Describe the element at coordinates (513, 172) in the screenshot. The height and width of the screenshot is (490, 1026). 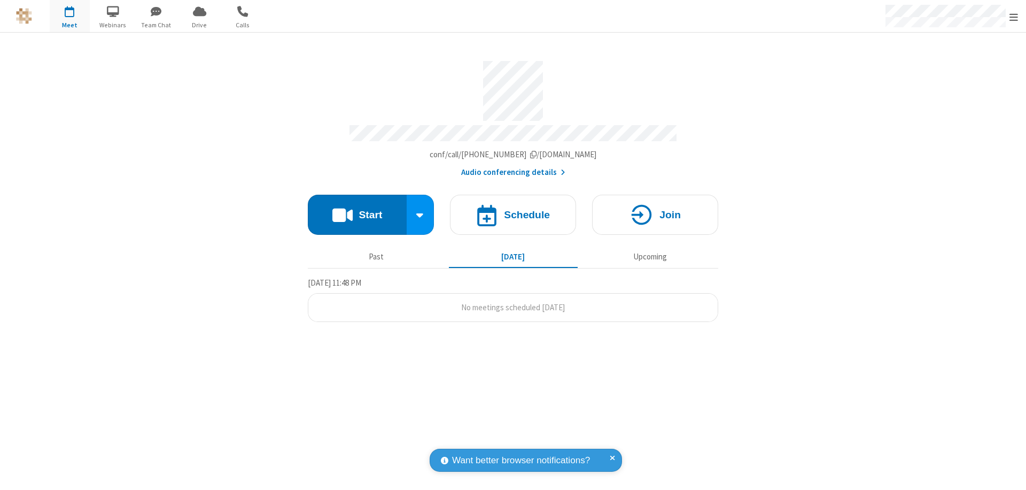
I see `button: Audio conferencing details` at that location.